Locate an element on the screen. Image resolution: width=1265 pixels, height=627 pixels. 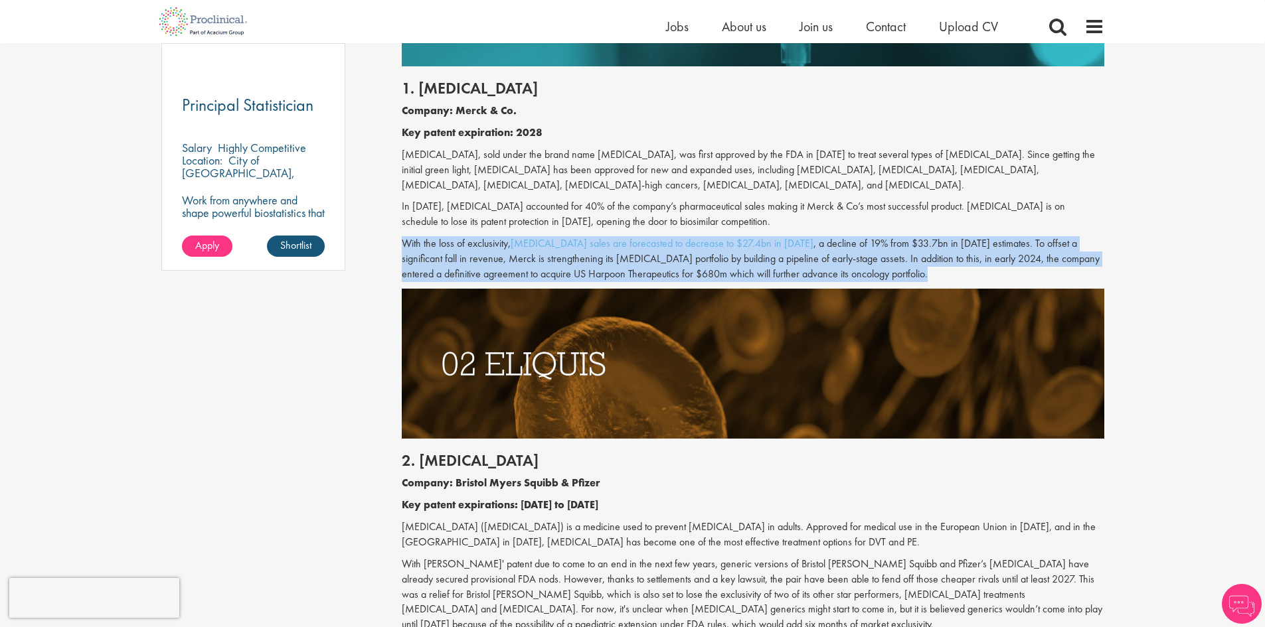
b: Company: Merck & Co. is located at coordinates (459, 110).